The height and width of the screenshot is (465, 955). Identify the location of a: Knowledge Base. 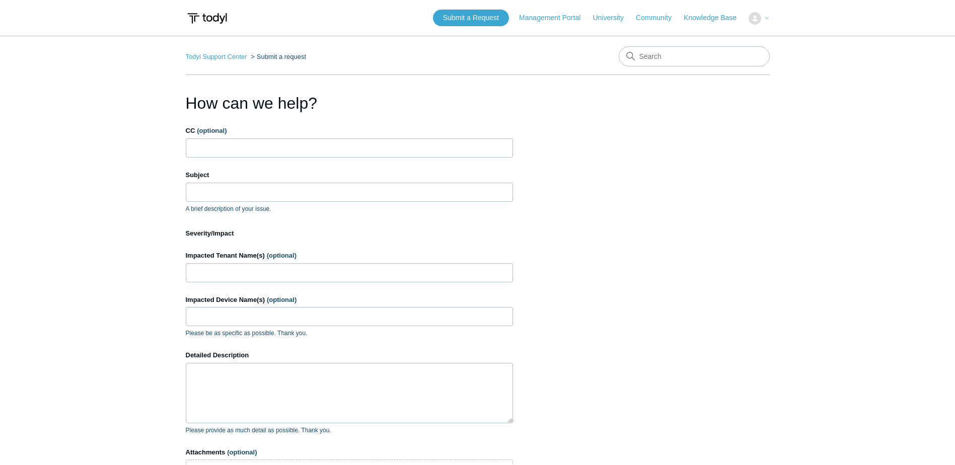
(715, 18).